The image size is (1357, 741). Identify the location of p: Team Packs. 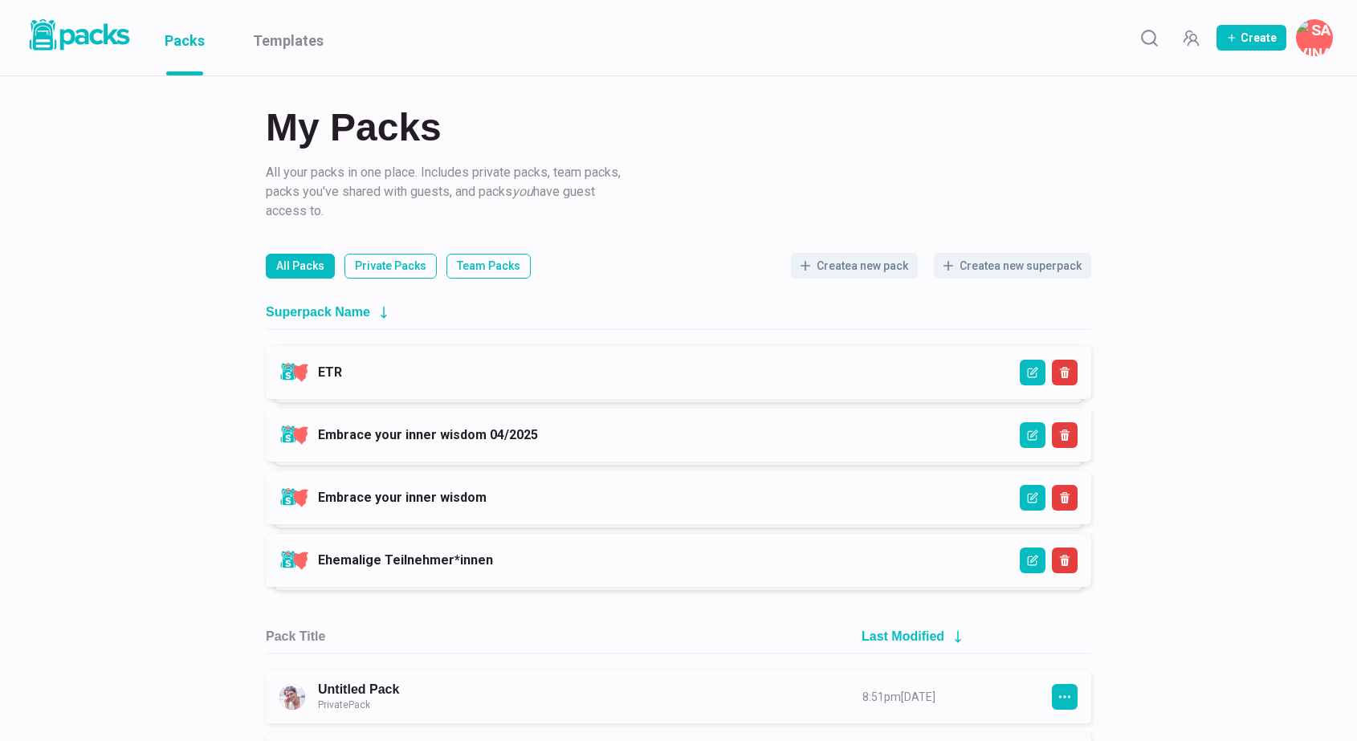
(488, 266).